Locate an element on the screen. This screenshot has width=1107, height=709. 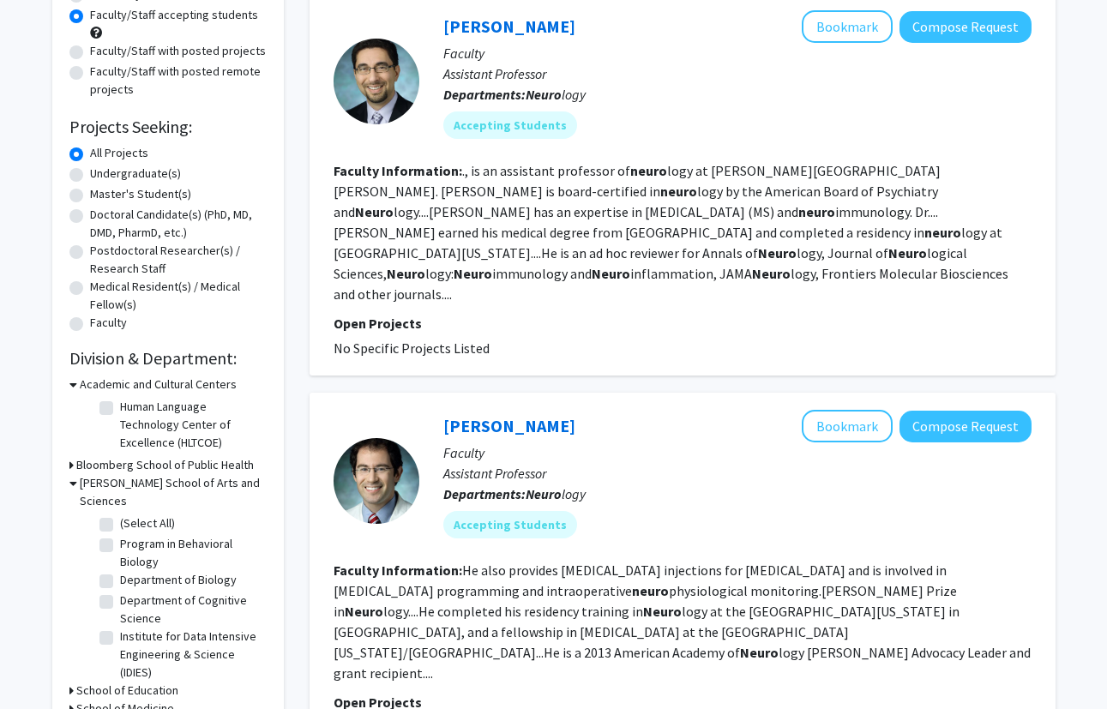
label: Department of Cognitive Science is located at coordinates (191, 610).